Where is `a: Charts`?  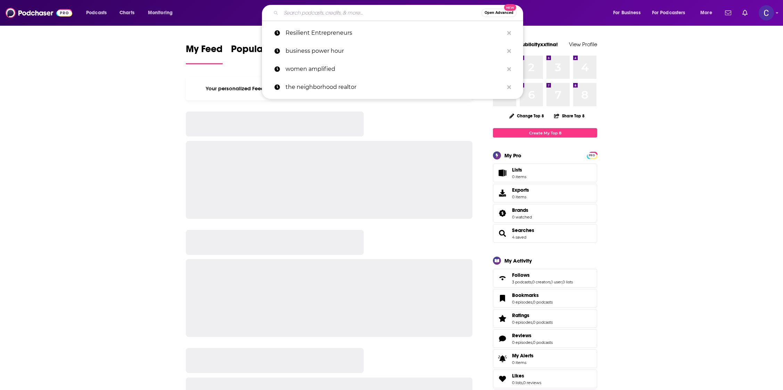
a: Charts is located at coordinates (127, 13).